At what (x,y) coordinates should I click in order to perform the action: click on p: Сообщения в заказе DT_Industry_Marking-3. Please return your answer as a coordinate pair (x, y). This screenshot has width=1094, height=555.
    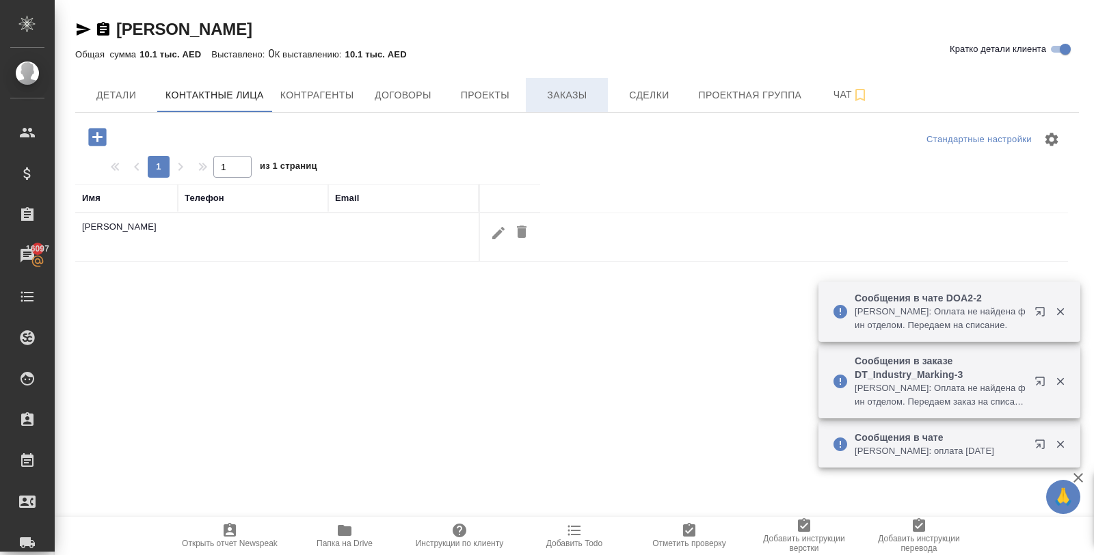
    Looking at the image, I should click on (940, 368).